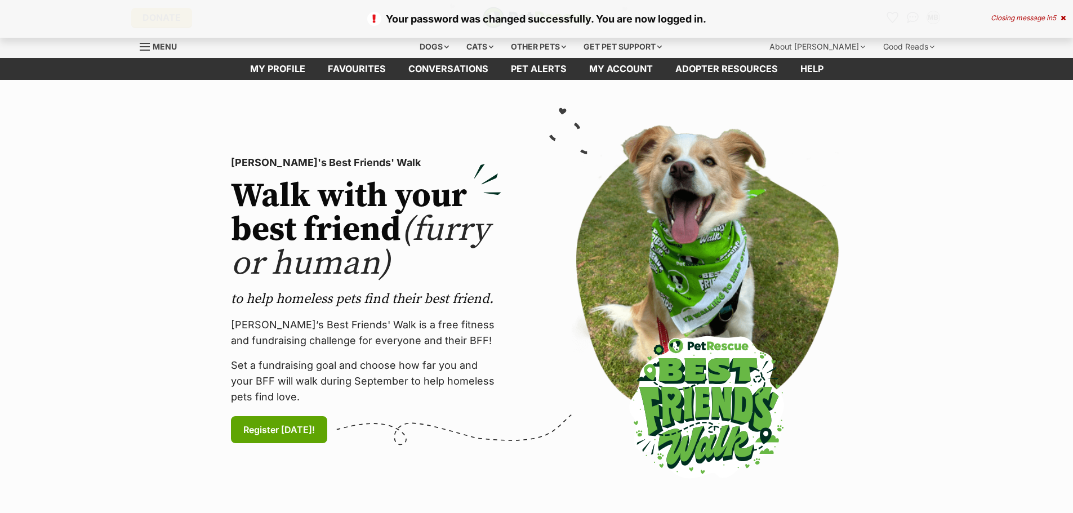 The width and height of the screenshot is (1073, 513). What do you see at coordinates (909, 47) in the screenshot?
I see `div: Good Reads` at bounding box center [909, 47].